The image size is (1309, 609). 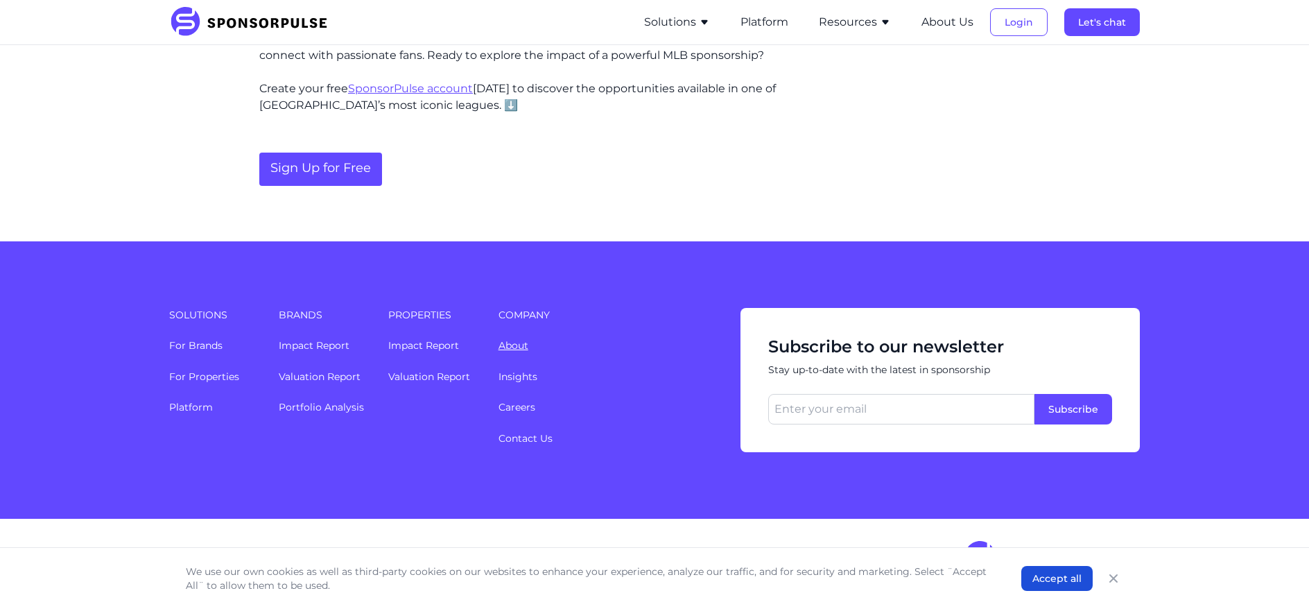 What do you see at coordinates (554, 47) in the screenshot?
I see `p: Whether you’re a well-known legacy brand or an emerging star, the MLB offers a valuable avenue to...` at bounding box center [554, 47].